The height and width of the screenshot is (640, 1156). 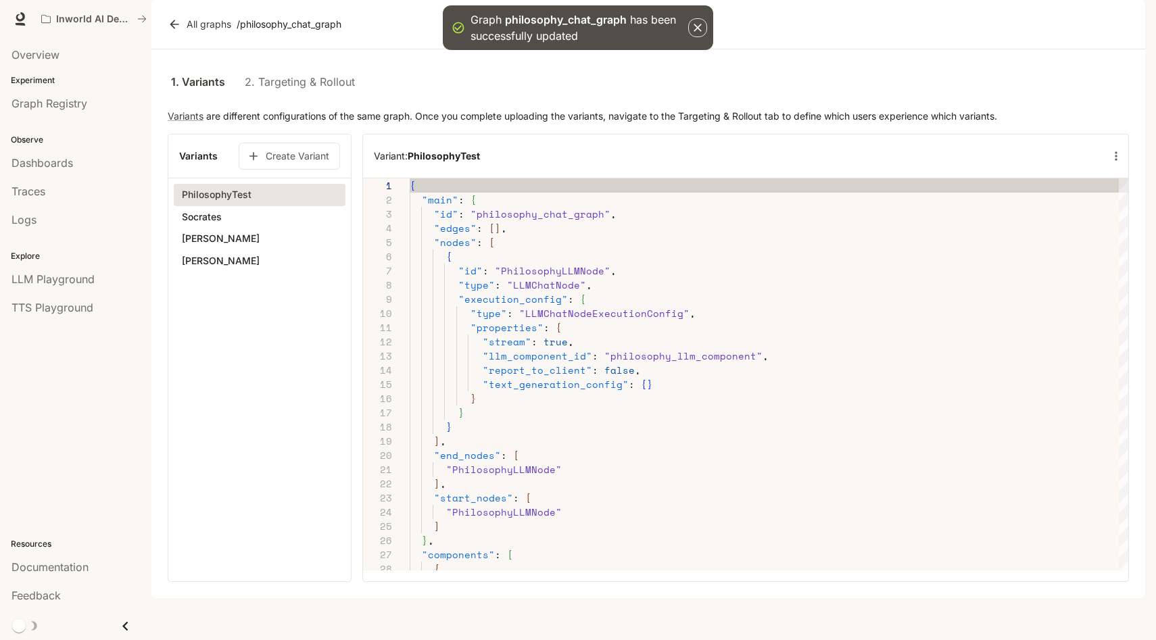 What do you see at coordinates (377, 270) in the screenshot?
I see `div: 7` at bounding box center [377, 270].